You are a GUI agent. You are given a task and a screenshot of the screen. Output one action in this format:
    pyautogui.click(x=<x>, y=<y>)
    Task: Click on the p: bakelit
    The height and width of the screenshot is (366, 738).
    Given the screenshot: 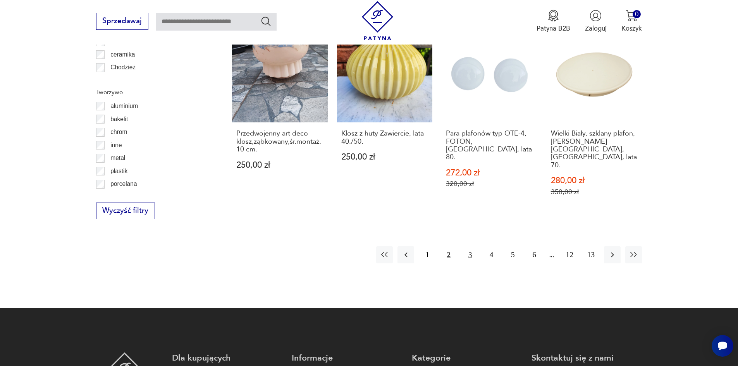 What is the action you would take?
    pyautogui.click(x=119, y=119)
    